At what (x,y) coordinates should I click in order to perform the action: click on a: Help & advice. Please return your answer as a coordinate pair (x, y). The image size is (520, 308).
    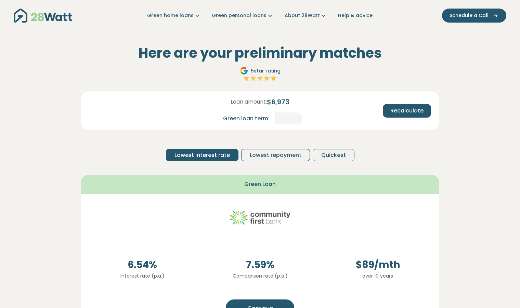
    Looking at the image, I should click on (355, 15).